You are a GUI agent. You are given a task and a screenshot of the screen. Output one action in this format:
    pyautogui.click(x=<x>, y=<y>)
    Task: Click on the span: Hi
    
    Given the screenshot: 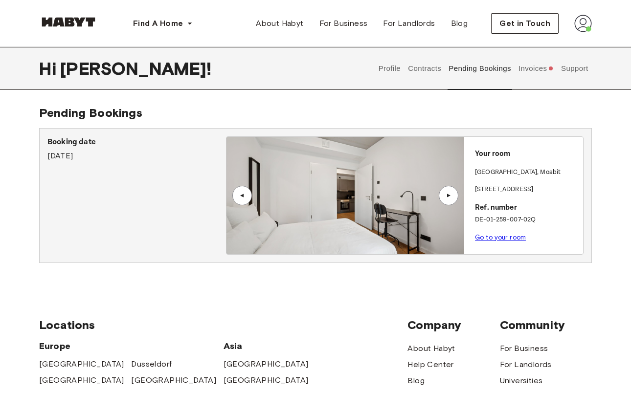 What is the action you would take?
    pyautogui.click(x=49, y=68)
    